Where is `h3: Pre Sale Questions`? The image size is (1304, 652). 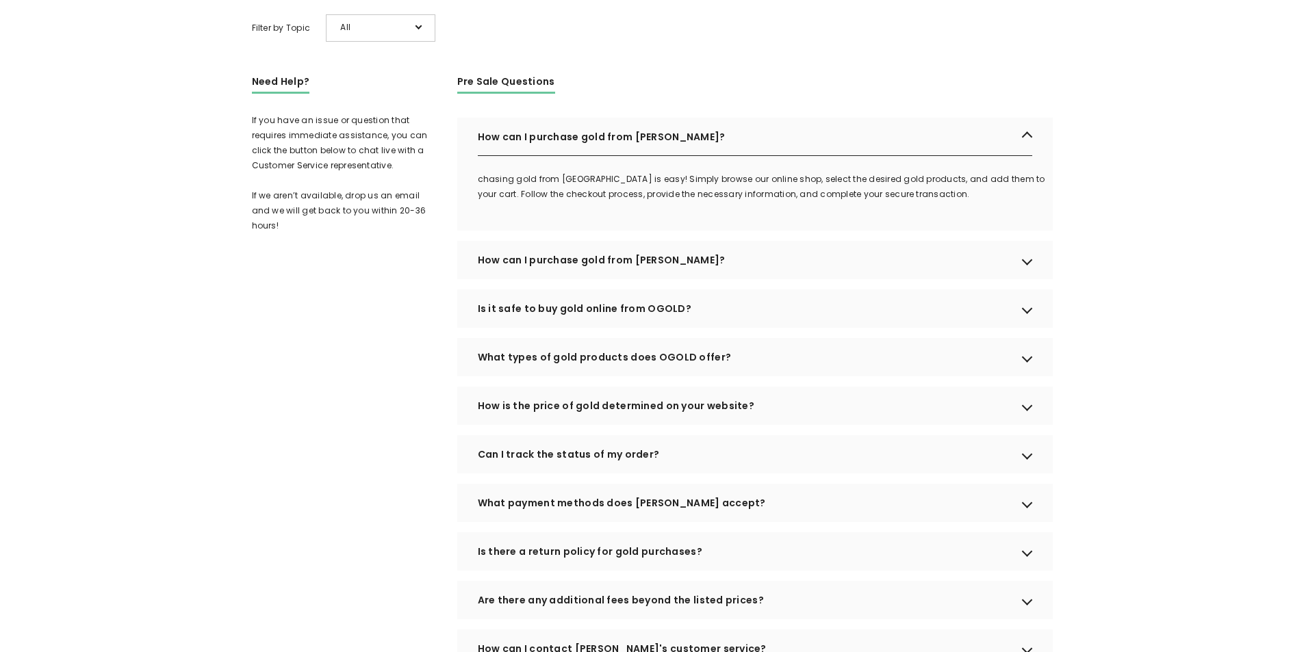 h3: Pre Sale Questions is located at coordinates (506, 83).